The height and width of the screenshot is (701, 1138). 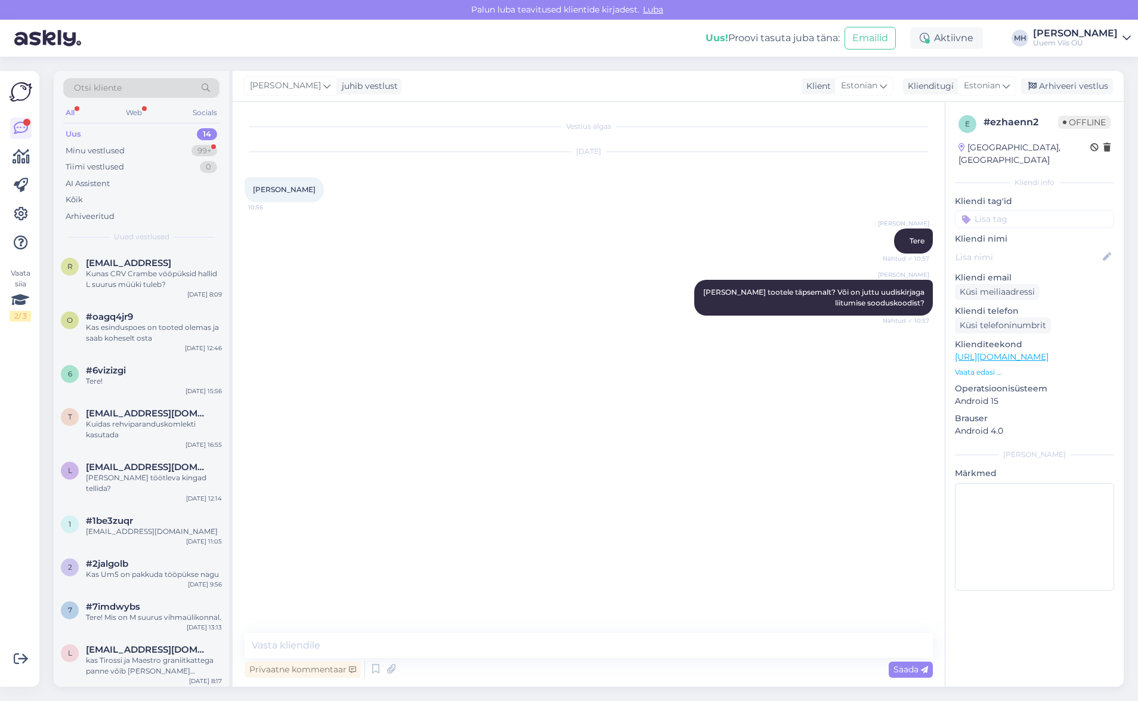 What do you see at coordinates (1027, 257) in the screenshot?
I see `input: Lisa nimi` at bounding box center [1027, 257].